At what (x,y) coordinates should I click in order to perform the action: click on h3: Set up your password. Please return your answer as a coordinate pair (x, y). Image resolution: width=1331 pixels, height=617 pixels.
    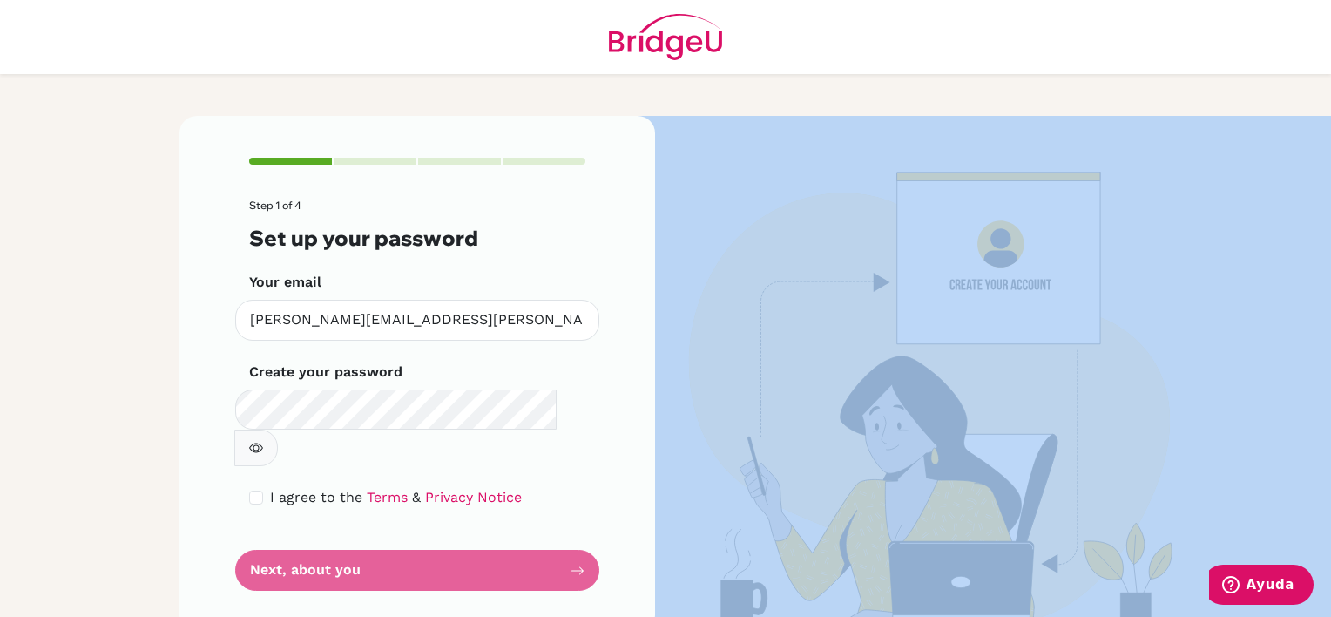
    Looking at the image, I should click on (417, 238).